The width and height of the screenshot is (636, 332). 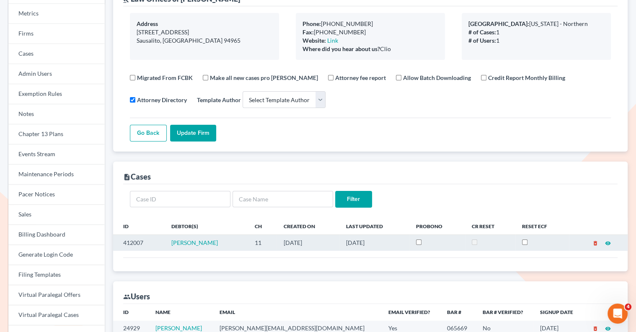 What do you see at coordinates (628, 307) in the screenshot?
I see `span: 4` at bounding box center [628, 307].